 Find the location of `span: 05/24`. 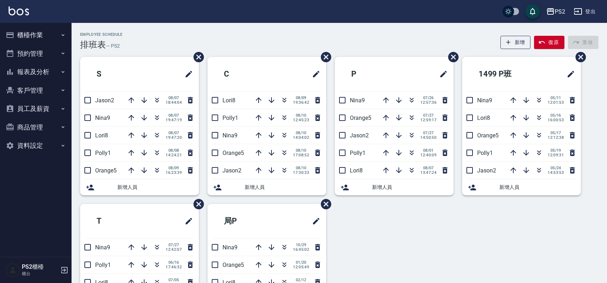

span: 05/24 is located at coordinates (556, 168).